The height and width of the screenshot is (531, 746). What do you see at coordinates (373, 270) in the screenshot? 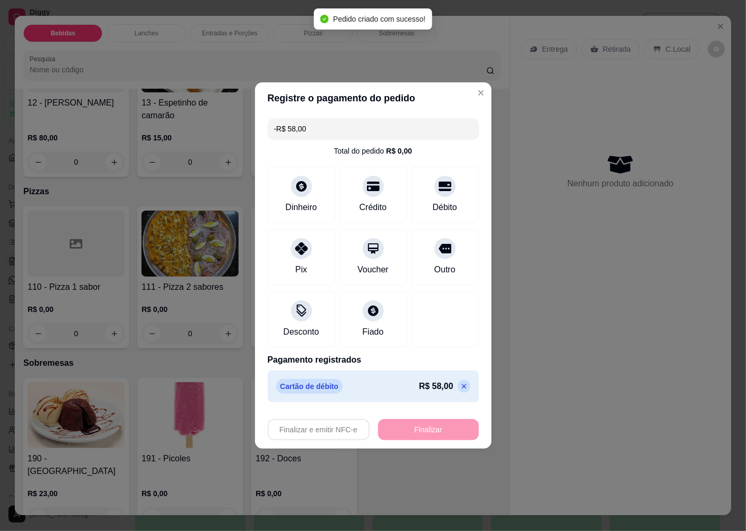
I see `div: Voucher` at bounding box center [373, 270].